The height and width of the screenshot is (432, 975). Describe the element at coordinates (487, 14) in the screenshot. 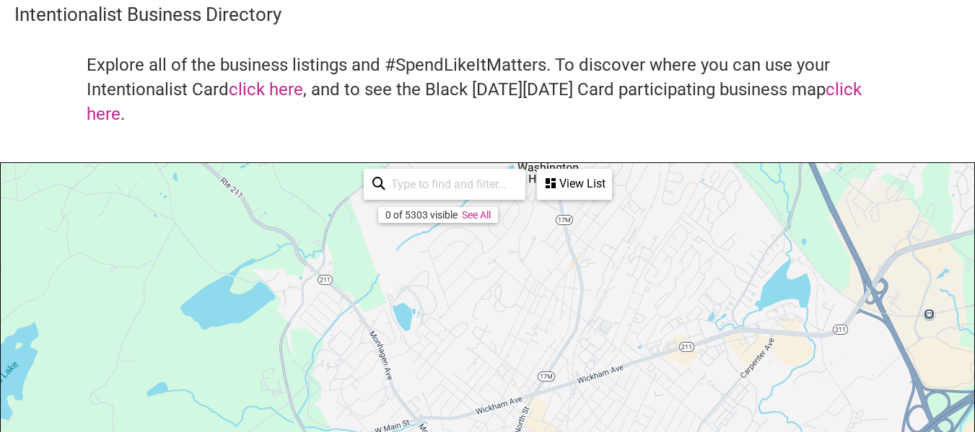

I see `h3: Intentionalist Business Directory` at that location.